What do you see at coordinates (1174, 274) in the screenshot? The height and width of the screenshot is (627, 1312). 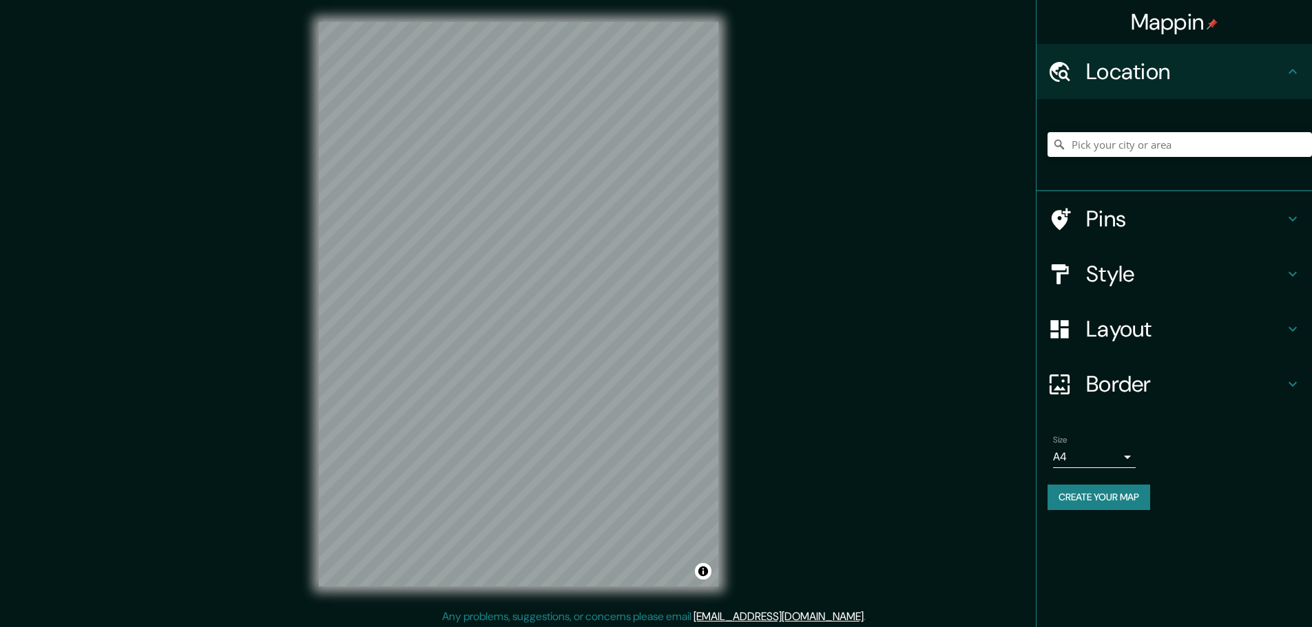 I see `div: Style` at bounding box center [1174, 274].